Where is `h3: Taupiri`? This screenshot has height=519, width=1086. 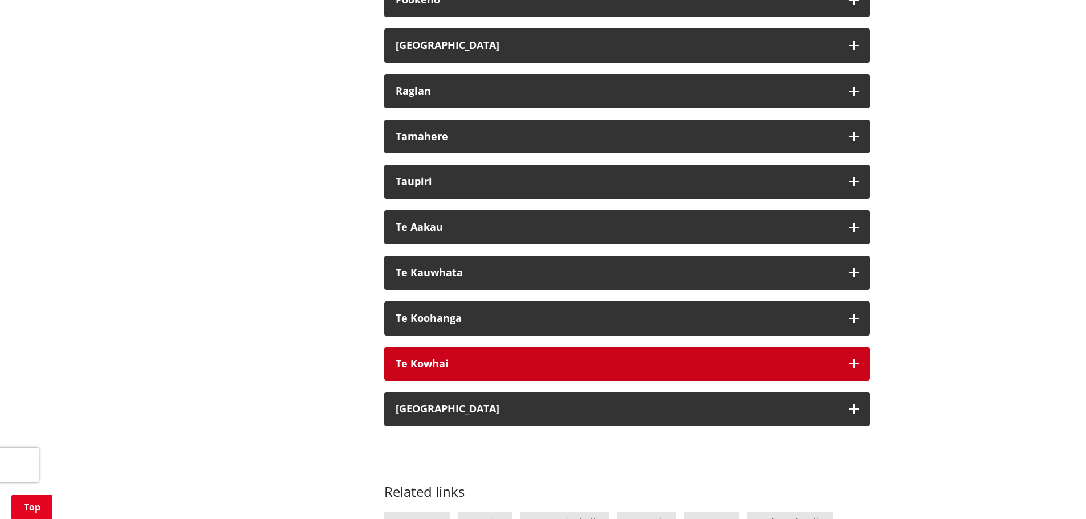 h3: Taupiri is located at coordinates (617, 182).